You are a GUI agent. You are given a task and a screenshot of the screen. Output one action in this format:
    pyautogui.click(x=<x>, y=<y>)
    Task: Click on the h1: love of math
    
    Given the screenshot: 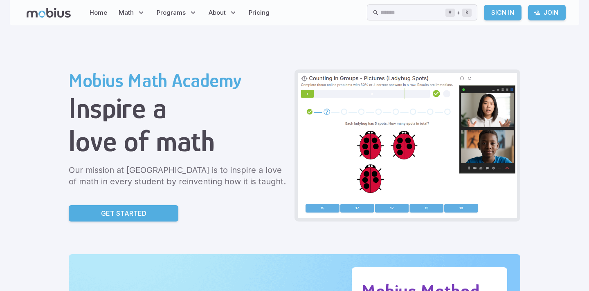 What is the action you would take?
    pyautogui.click(x=178, y=141)
    